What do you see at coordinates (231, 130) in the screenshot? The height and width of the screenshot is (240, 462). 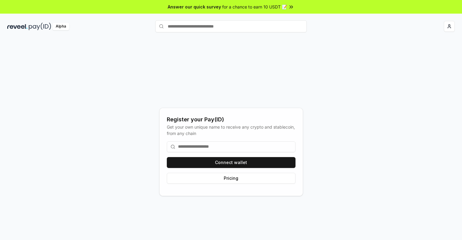 I see `div: Get your own unique name to receive any crypto and stablecoin, from any chain` at bounding box center [231, 130].